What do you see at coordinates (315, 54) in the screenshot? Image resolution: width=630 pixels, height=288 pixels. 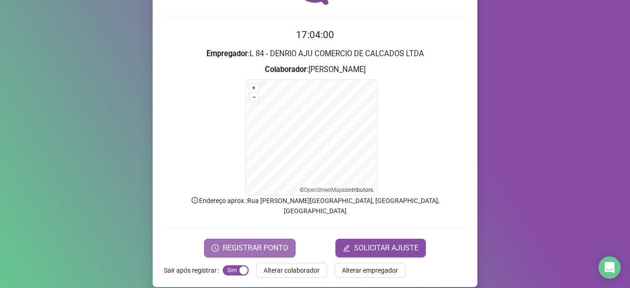 I see `h3: : L 84 - DENRIO AJU COMERCIO DE CALCADOS LTDA` at bounding box center [315, 54].